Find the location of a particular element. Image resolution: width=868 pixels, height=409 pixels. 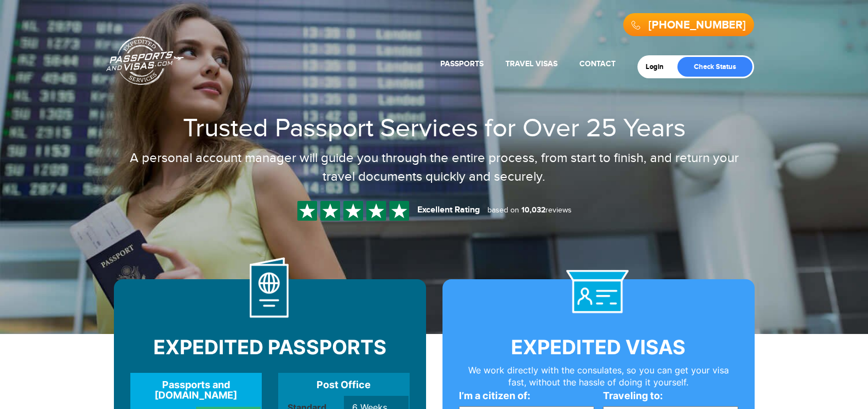

strong: 10,032 is located at coordinates (533, 210).